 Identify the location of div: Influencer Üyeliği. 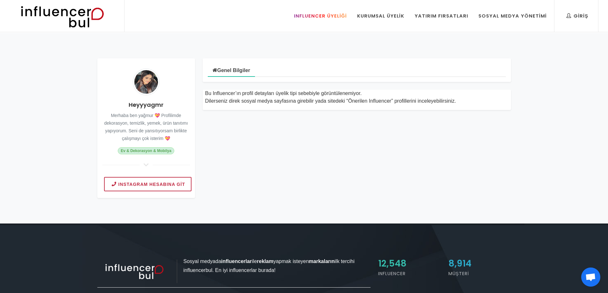
(321, 16).